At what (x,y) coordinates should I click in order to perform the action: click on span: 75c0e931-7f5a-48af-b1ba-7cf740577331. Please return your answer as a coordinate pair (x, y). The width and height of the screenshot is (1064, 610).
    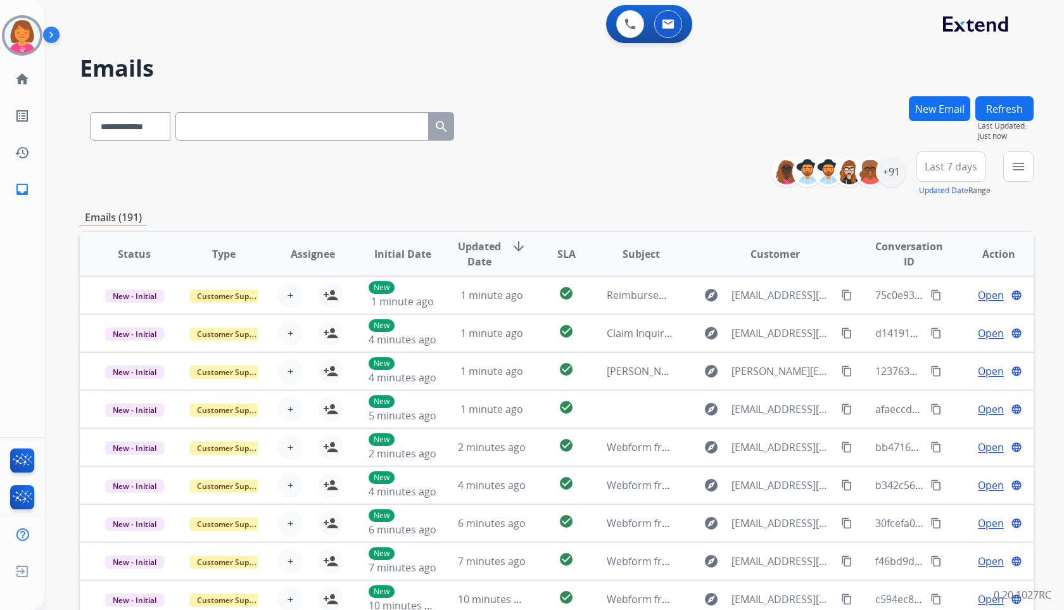
    Looking at the image, I should click on (969, 295).